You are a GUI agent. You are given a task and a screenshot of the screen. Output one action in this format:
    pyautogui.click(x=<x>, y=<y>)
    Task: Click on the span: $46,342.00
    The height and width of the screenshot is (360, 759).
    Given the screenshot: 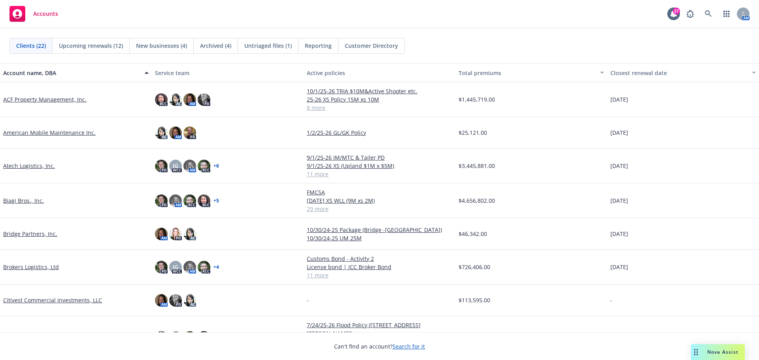 What is the action you would take?
    pyautogui.click(x=473, y=234)
    